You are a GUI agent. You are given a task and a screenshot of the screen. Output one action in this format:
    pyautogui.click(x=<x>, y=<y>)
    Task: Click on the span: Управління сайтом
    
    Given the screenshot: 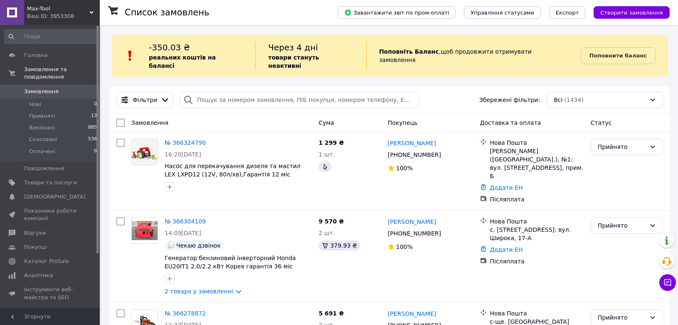 What is the action you would take?
    pyautogui.click(x=50, y=315)
    